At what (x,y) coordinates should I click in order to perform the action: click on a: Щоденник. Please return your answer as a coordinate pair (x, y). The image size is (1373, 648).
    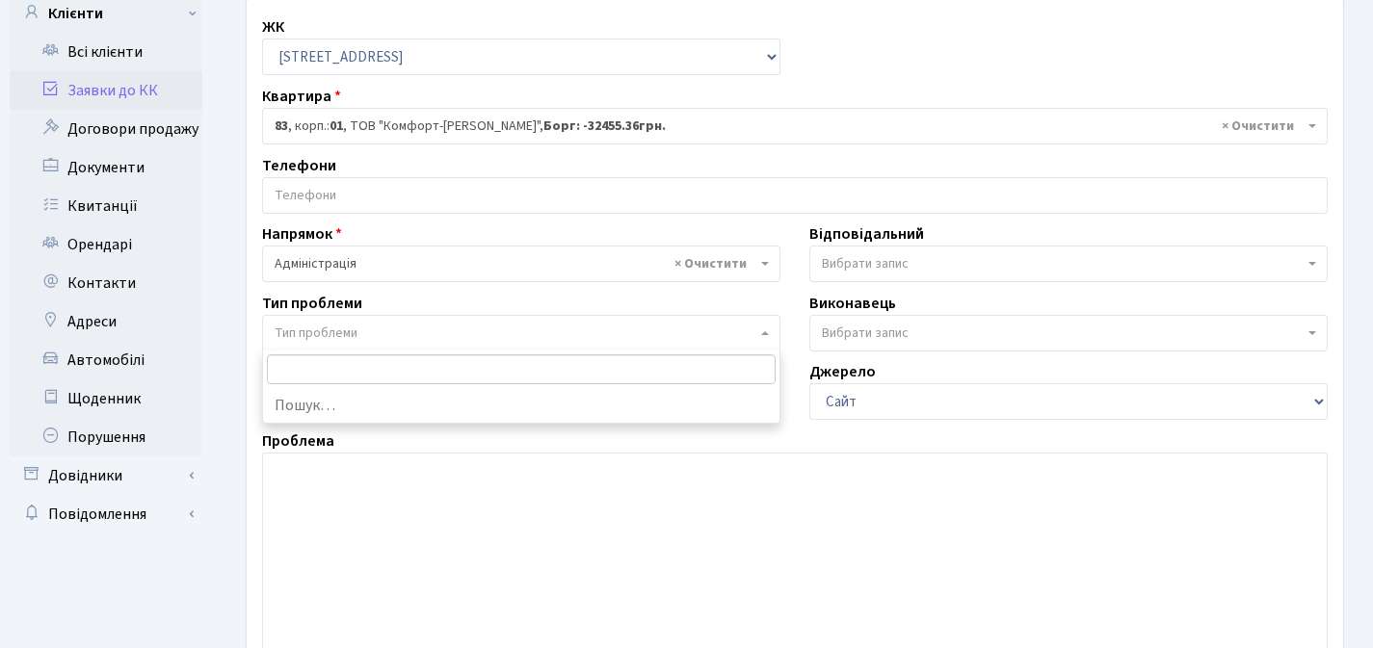
    Looking at the image, I should click on (106, 399).